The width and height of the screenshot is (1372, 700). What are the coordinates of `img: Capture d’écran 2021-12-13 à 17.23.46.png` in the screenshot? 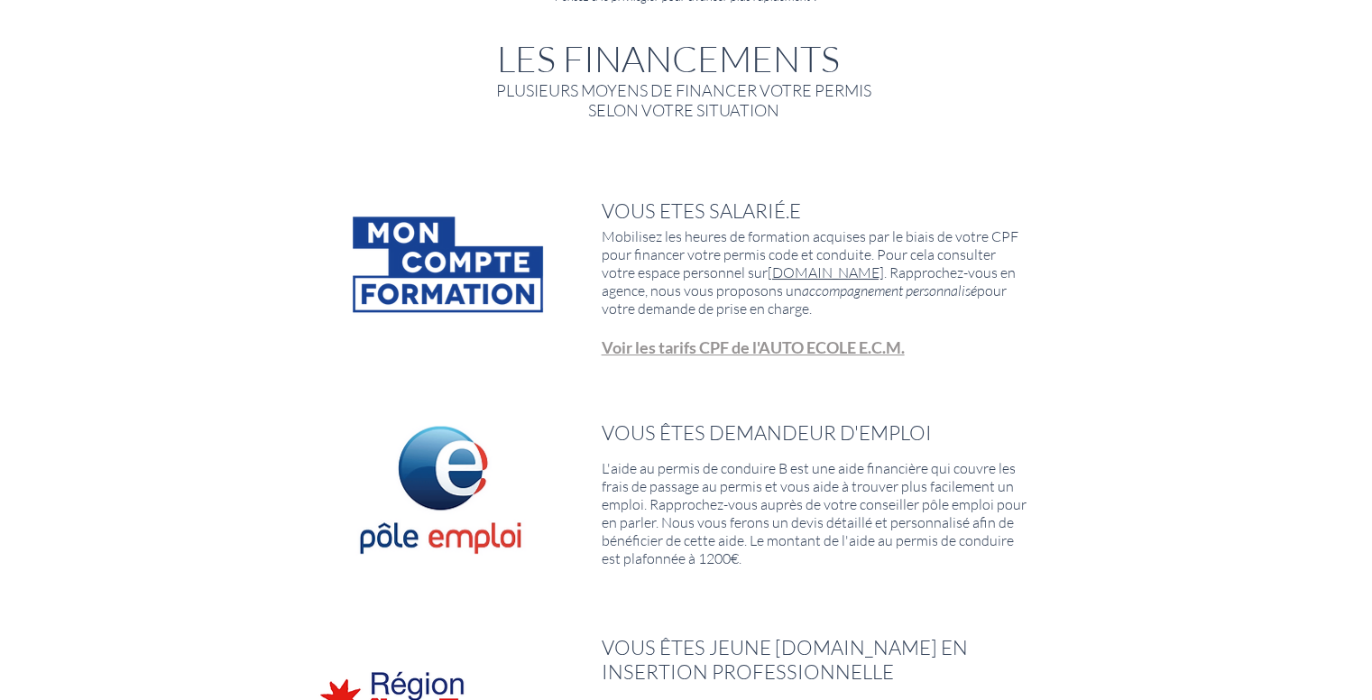 It's located at (439, 489).